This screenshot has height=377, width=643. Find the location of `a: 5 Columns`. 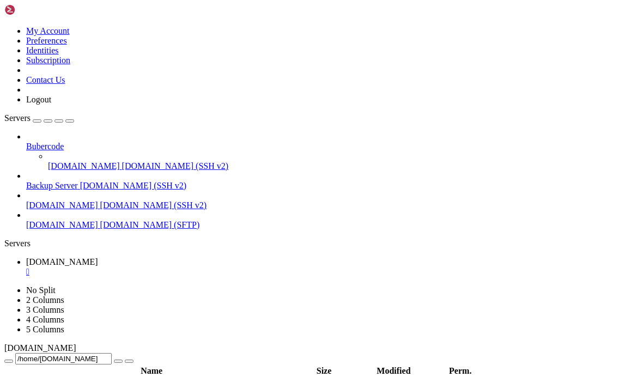

a: 5 Columns is located at coordinates (45, 329).